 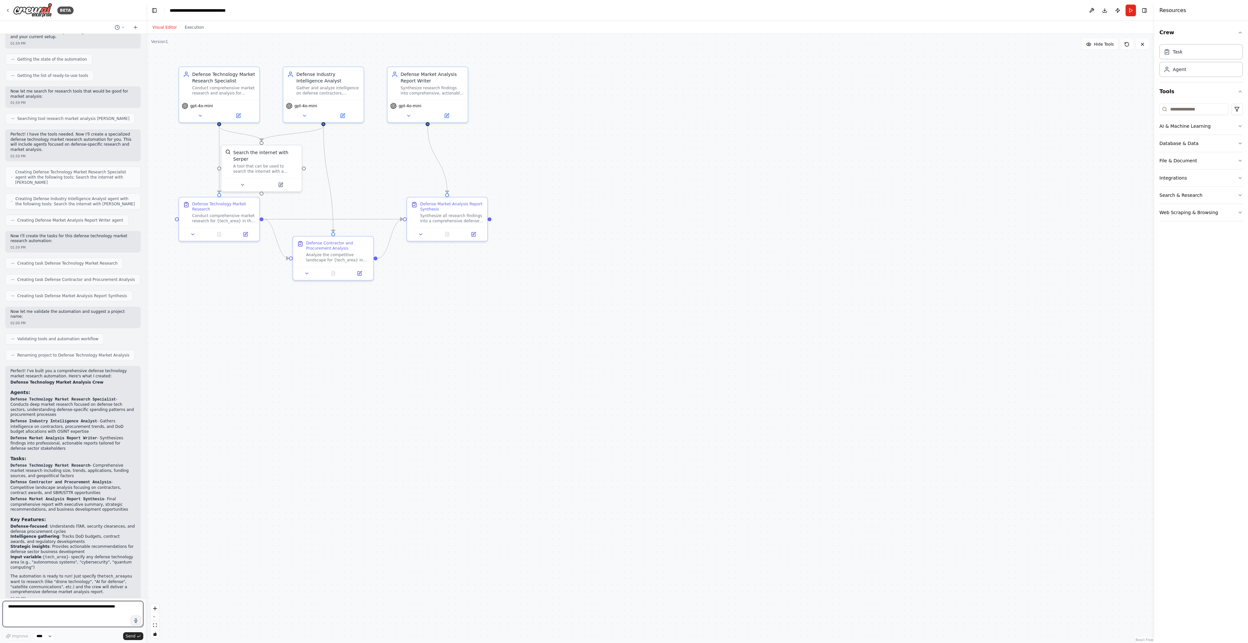 What do you see at coordinates (1178, 52) in the screenshot?
I see `div: Task` at bounding box center [1178, 52].